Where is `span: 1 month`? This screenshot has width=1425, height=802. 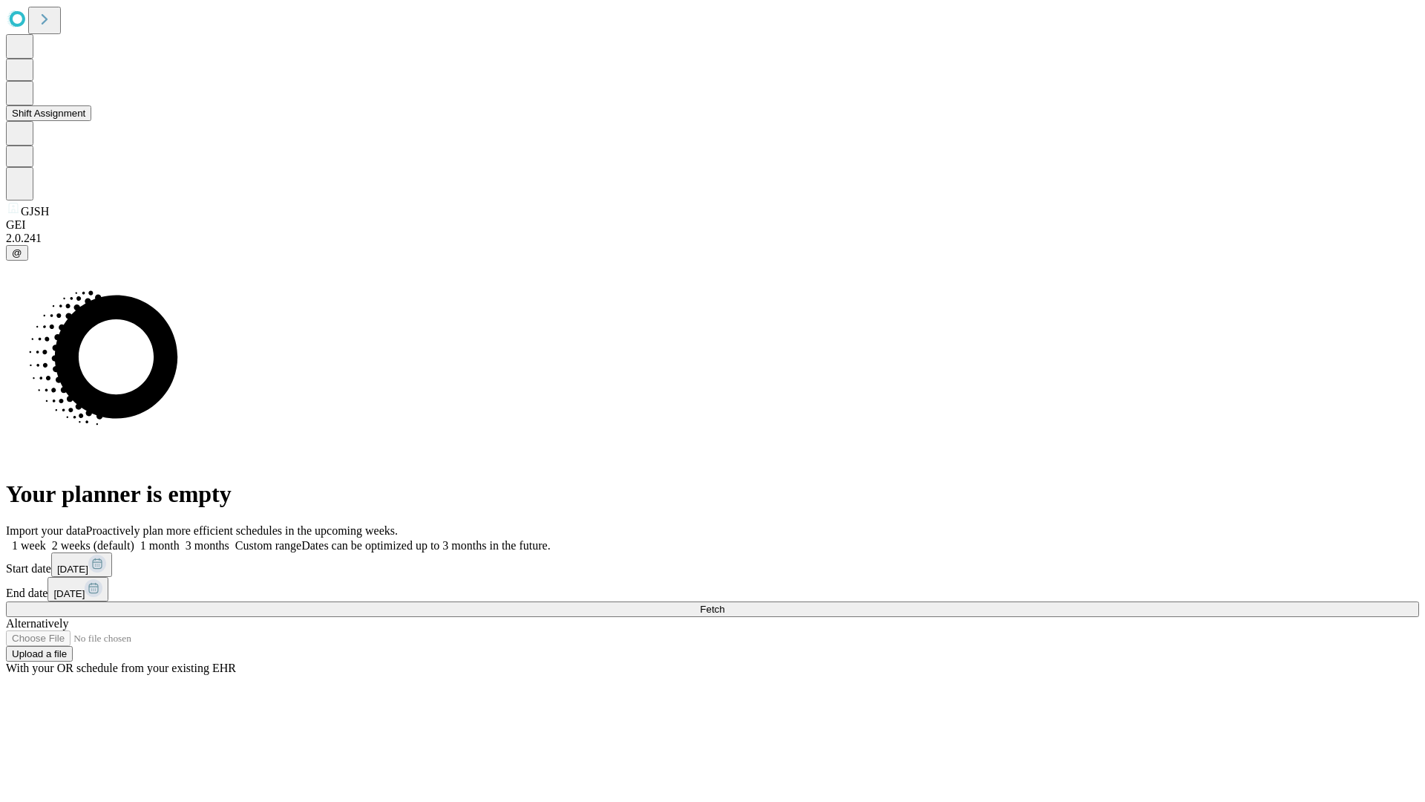 span: 1 month is located at coordinates (160, 545).